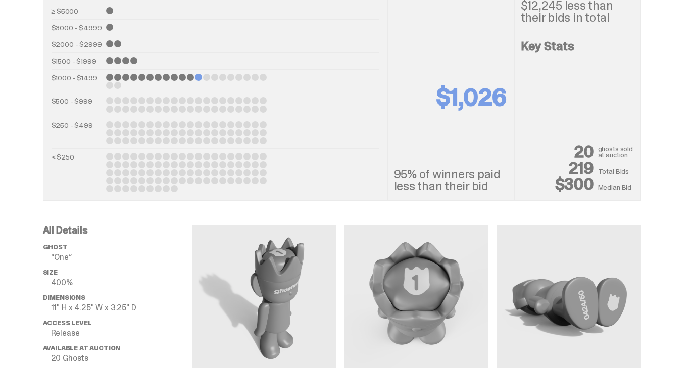 The image size is (691, 368). I want to click on span: ghost, so click(55, 247).